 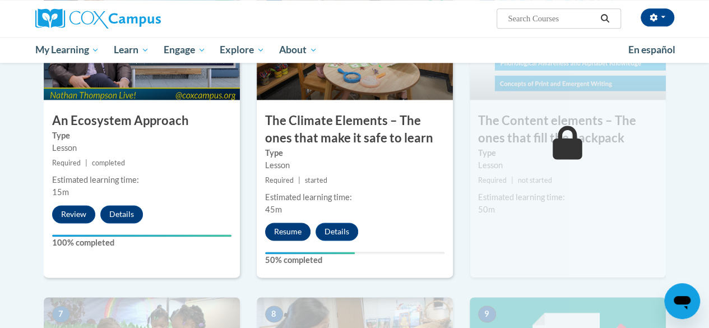 I want to click on a: About, so click(x=298, y=50).